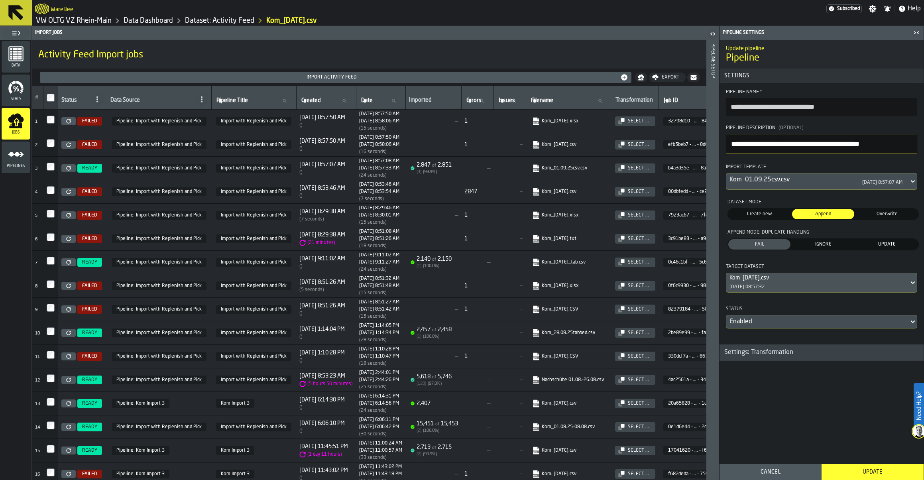 This screenshot has height=480, width=924. Describe the element at coordinates (90, 333) in the screenshot. I see `a: READY` at that location.